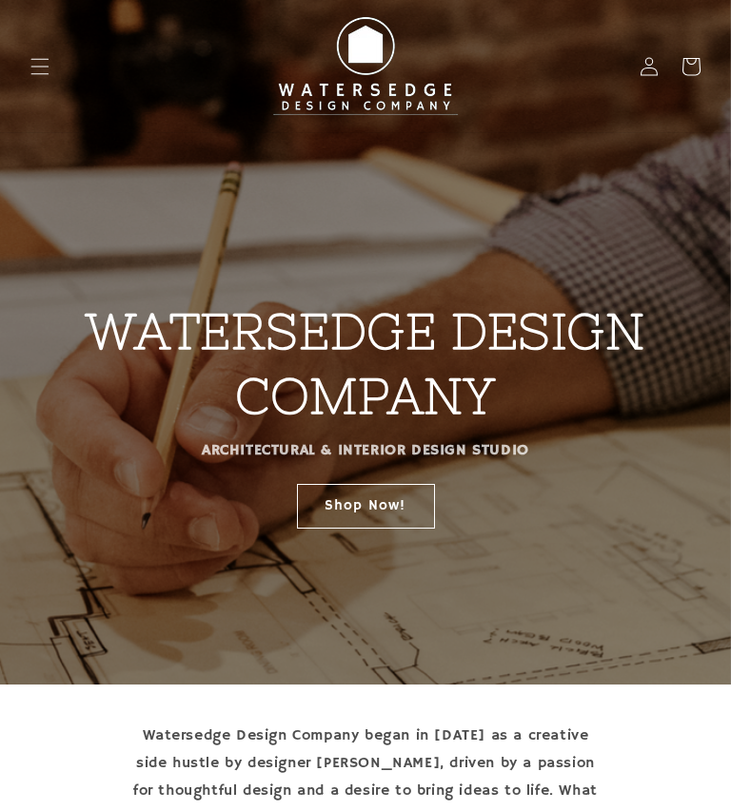  What do you see at coordinates (364, 363) in the screenshot?
I see `strong: WATERSEDGE DESIGN COMPANY` at bounding box center [364, 363].